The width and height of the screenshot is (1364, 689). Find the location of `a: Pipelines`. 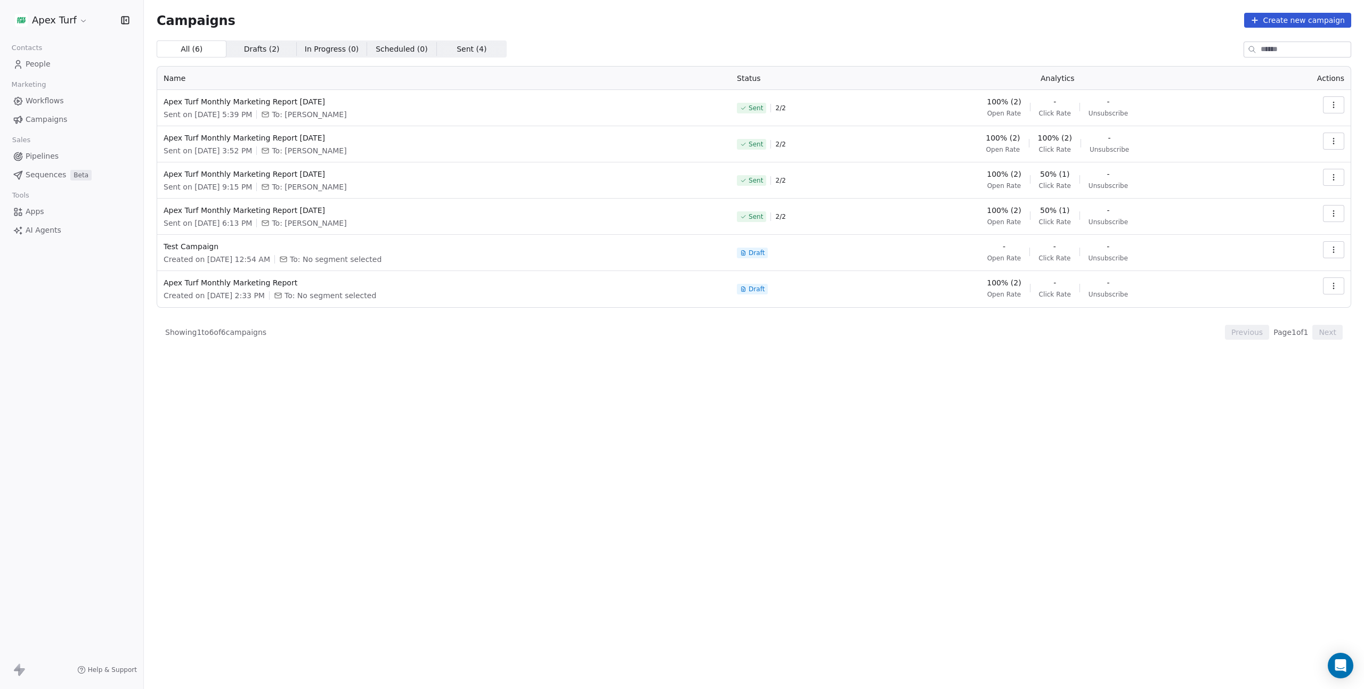

a: Pipelines is located at coordinates (71, 156).